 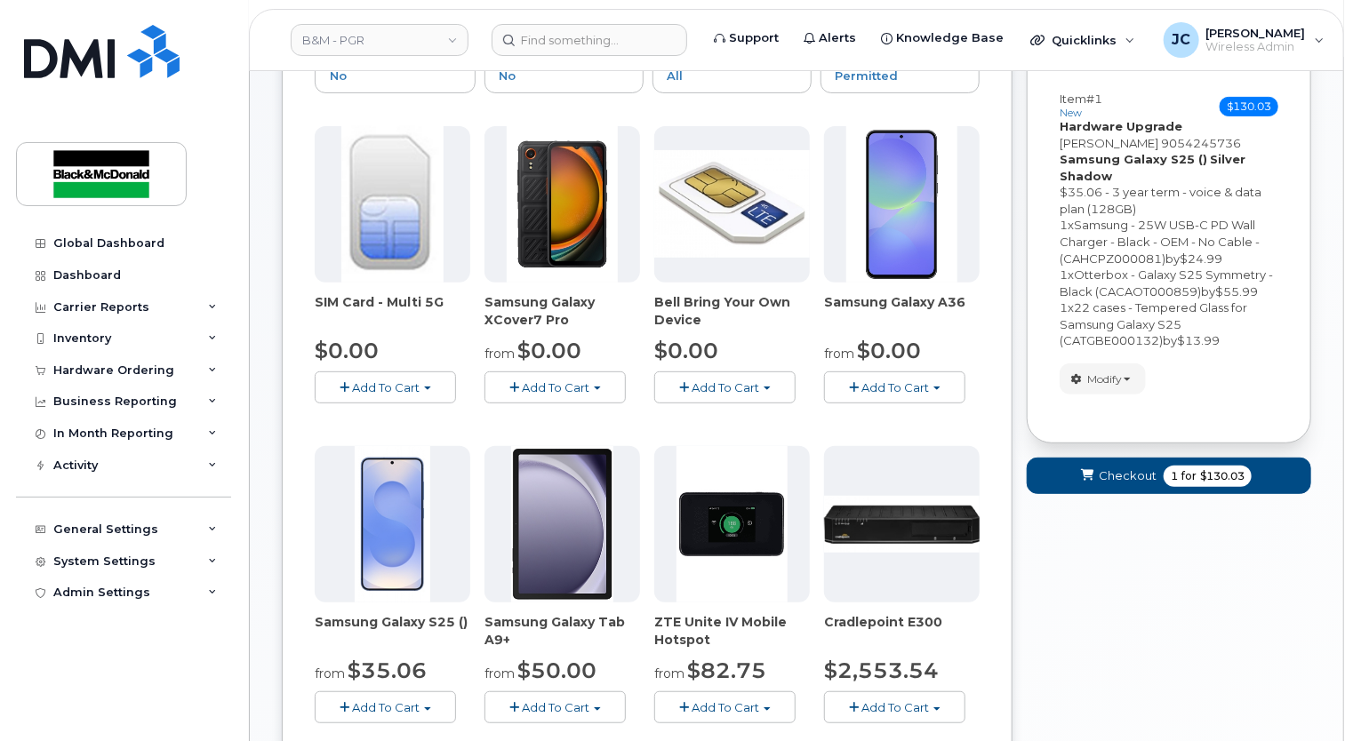 What do you see at coordinates (746, 38) in the screenshot?
I see `a: Support` at bounding box center [746, 38].